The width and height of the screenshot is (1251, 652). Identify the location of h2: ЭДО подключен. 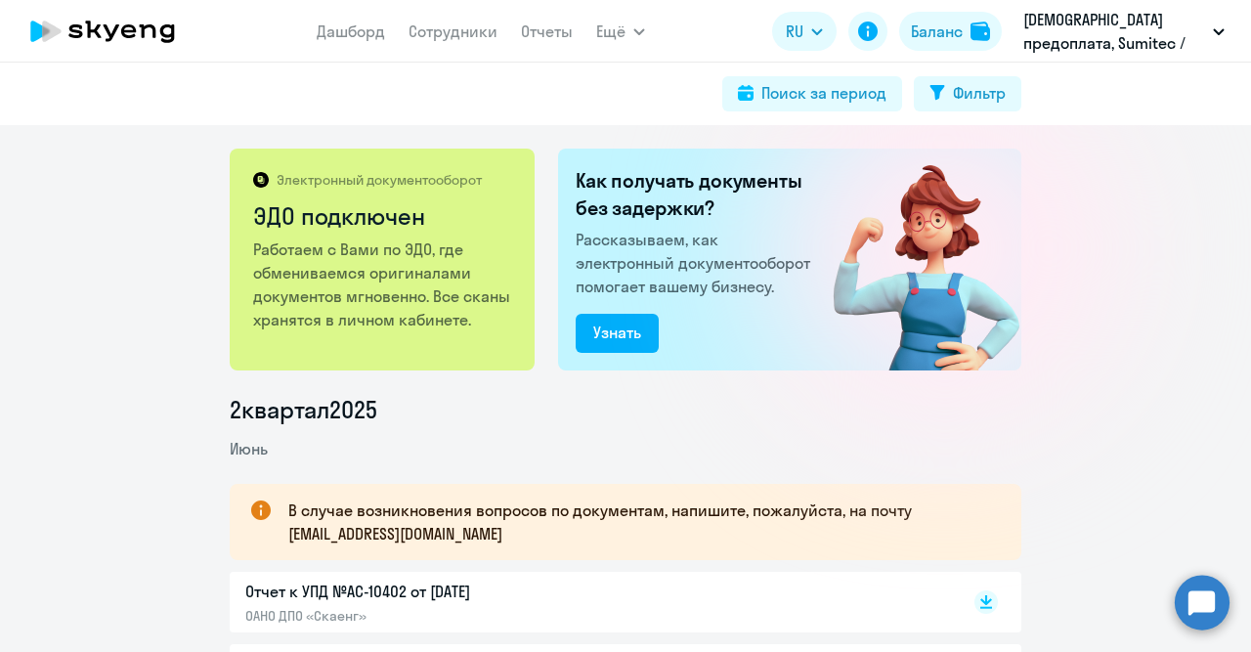
(383, 216).